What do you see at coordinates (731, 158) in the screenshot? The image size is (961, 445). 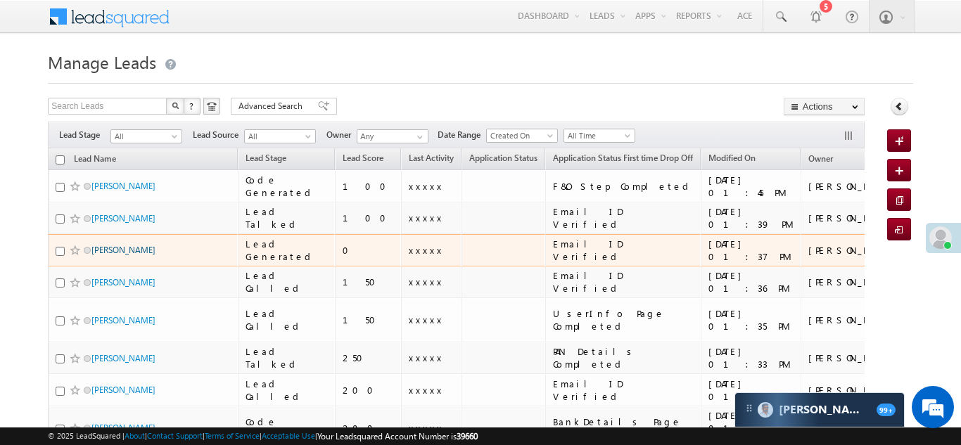 I see `span: Modified On` at bounding box center [731, 158].